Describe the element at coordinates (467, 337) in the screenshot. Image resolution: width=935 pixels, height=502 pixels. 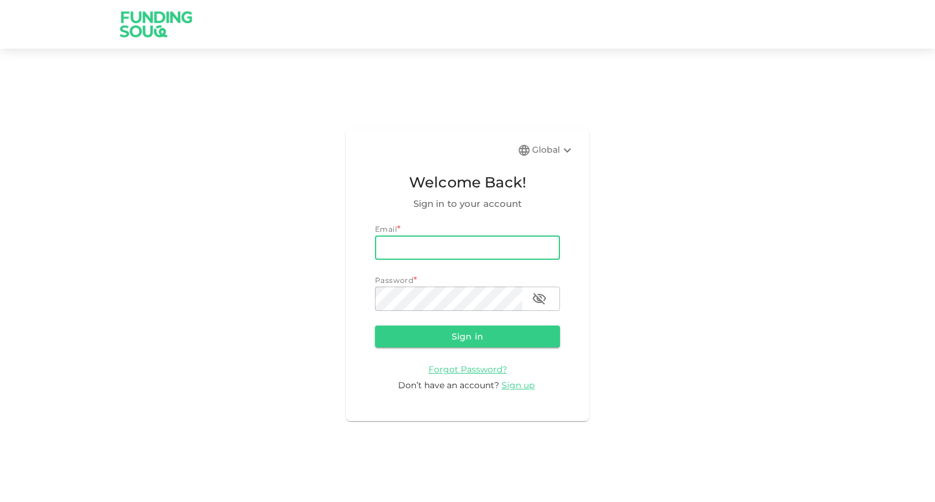
I see `button: Sign in` at that location.